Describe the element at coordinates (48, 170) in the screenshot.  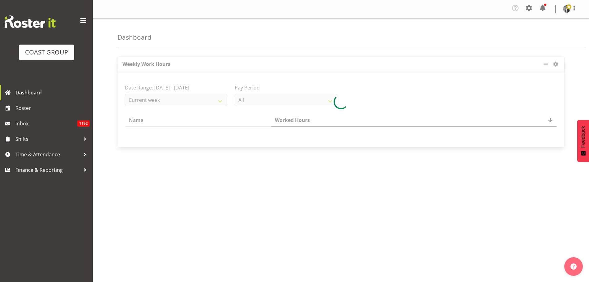
I see `span: Finance & Reporting` at that location.